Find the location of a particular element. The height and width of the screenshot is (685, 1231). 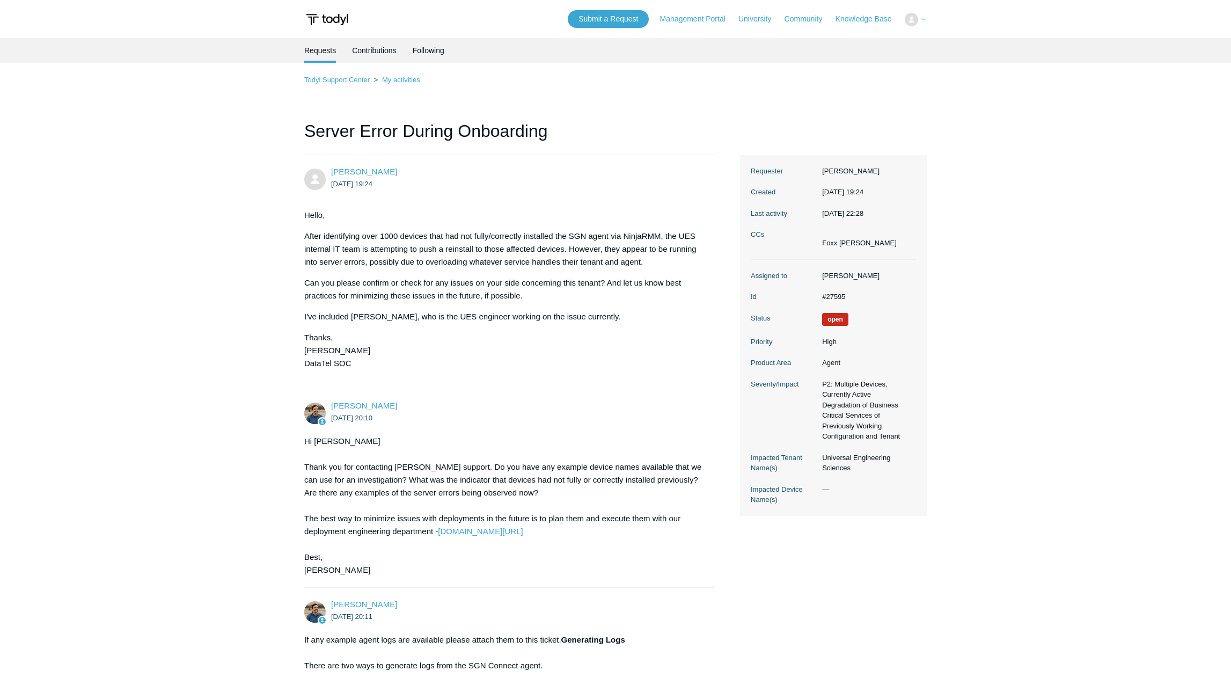

a: University is located at coordinates (760, 19).